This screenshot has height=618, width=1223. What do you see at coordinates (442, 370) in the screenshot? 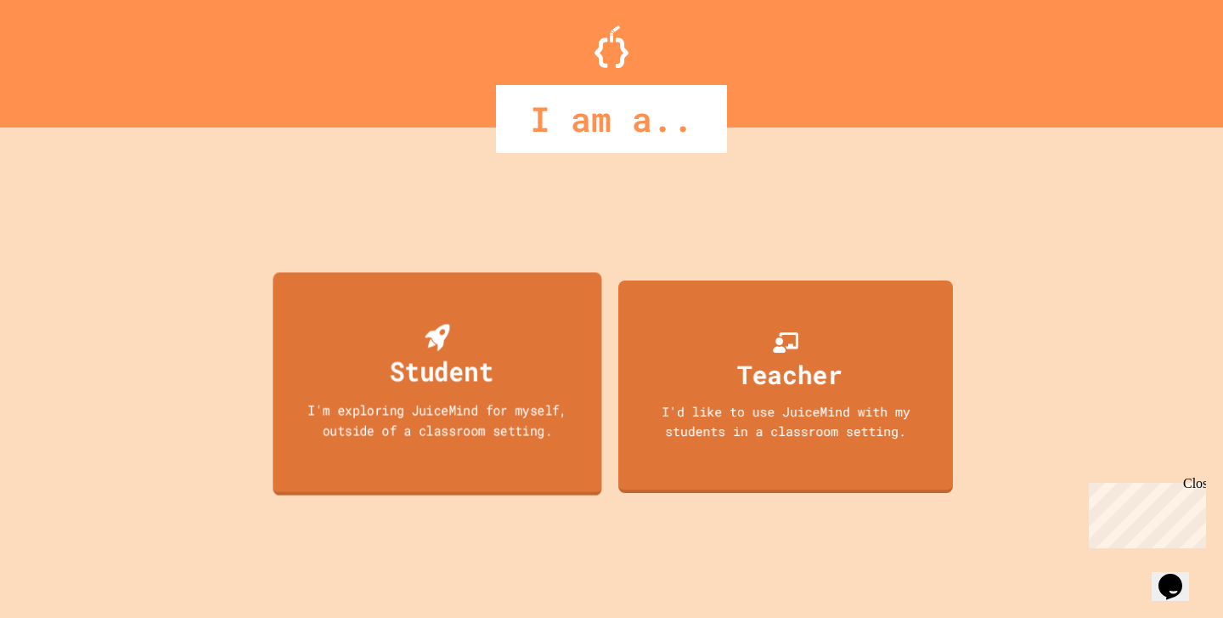
I see `div: Student` at bounding box center [442, 370].